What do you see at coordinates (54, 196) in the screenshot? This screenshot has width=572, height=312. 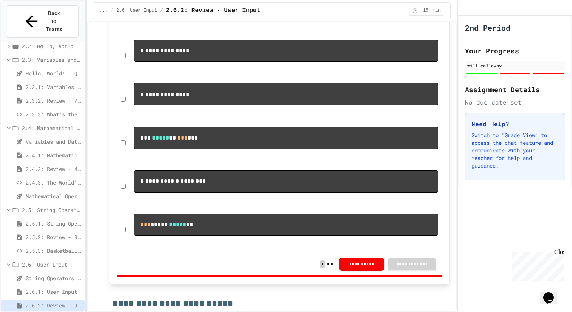 I see `span: Mathematical Operators - Quiz` at bounding box center [54, 196].